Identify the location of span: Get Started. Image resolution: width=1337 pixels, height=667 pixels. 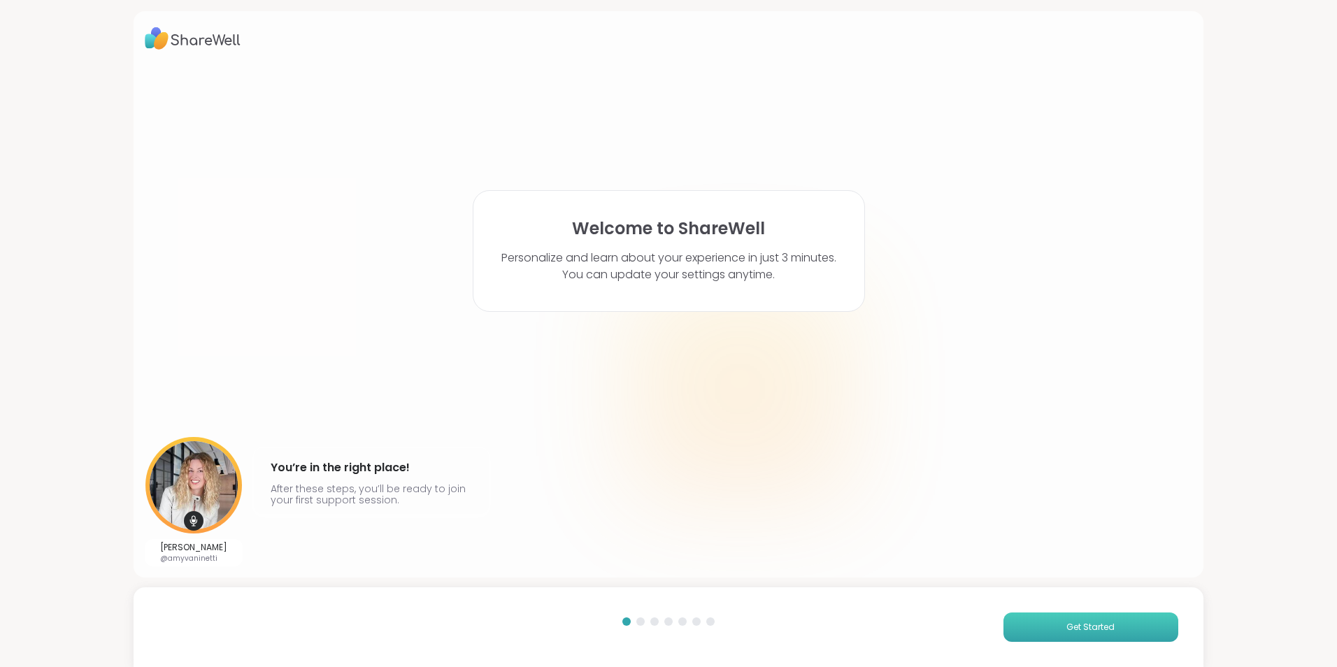
(1091, 627).